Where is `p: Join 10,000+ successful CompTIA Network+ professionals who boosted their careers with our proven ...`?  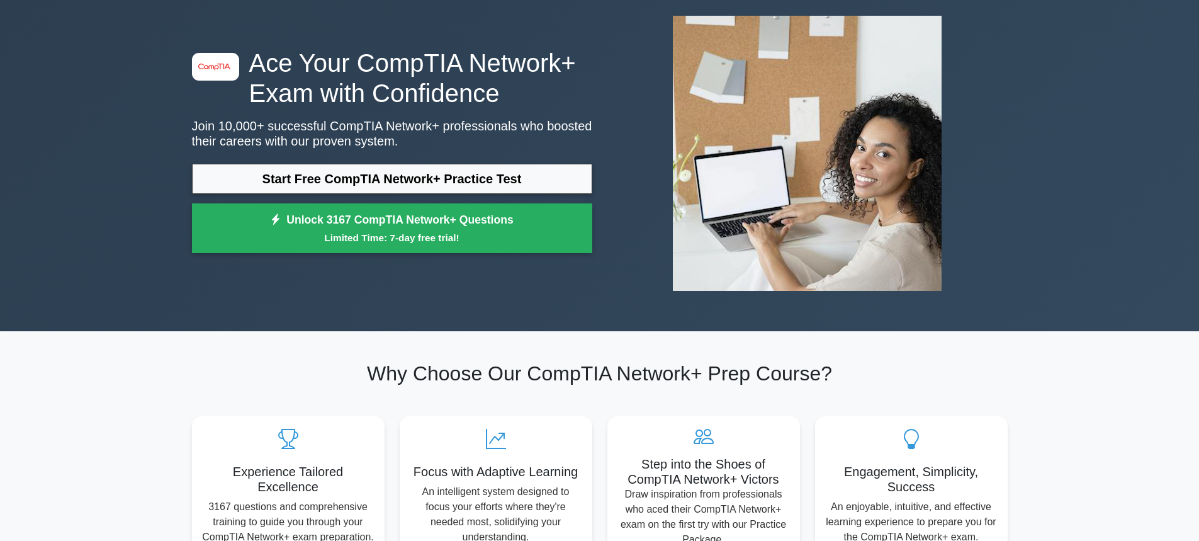 p: Join 10,000+ successful CompTIA Network+ professionals who boosted their careers with our proven ... is located at coordinates (392, 133).